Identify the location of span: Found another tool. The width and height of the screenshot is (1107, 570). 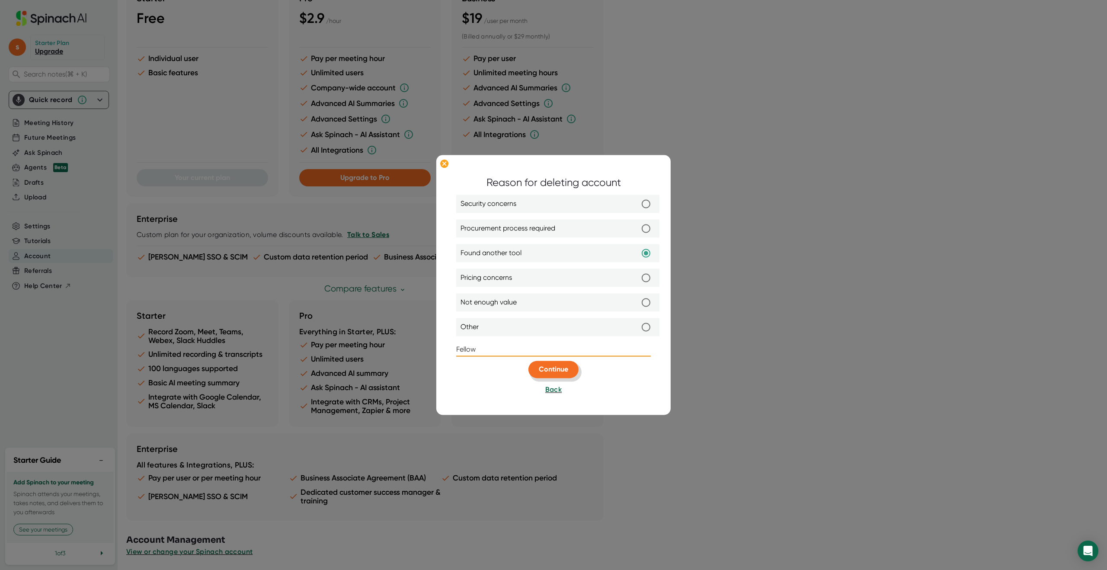
(491, 253).